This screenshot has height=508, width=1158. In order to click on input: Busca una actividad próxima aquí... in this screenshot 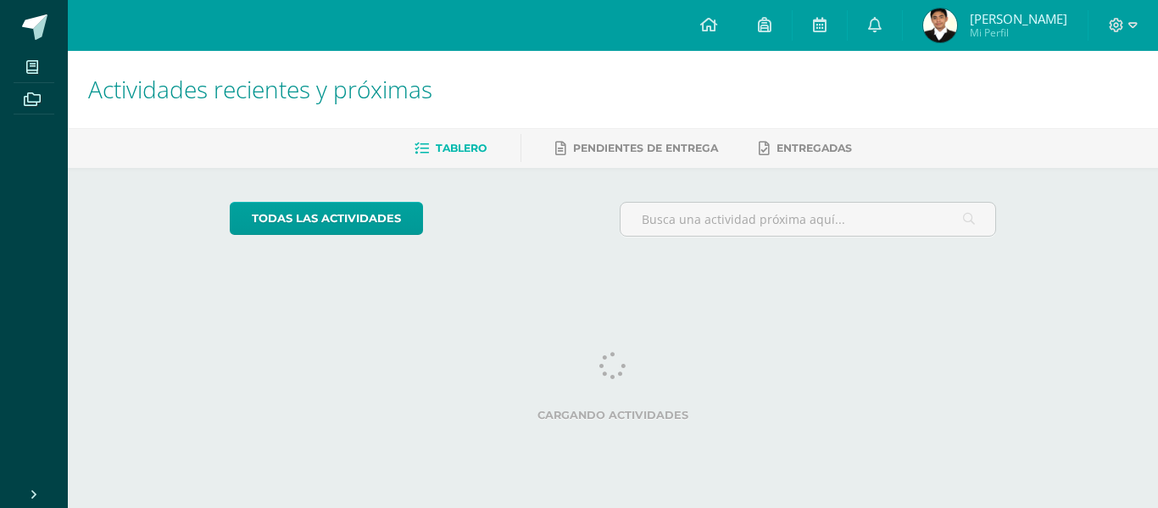, I will do `click(808, 219)`.